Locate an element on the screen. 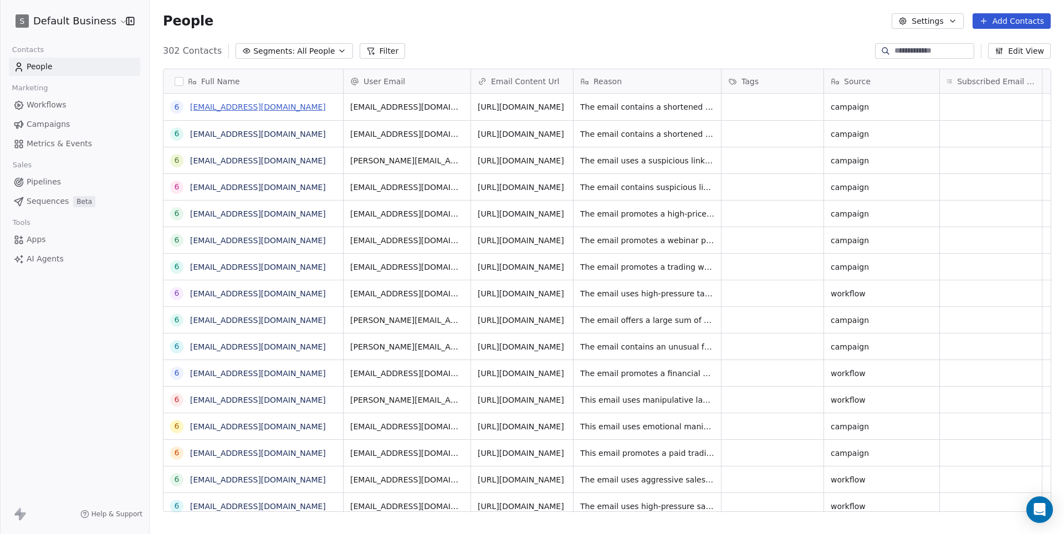  span: The email offers a large sum of money with minimal information, a common tactic in advance-fee fr... is located at coordinates (648, 320).